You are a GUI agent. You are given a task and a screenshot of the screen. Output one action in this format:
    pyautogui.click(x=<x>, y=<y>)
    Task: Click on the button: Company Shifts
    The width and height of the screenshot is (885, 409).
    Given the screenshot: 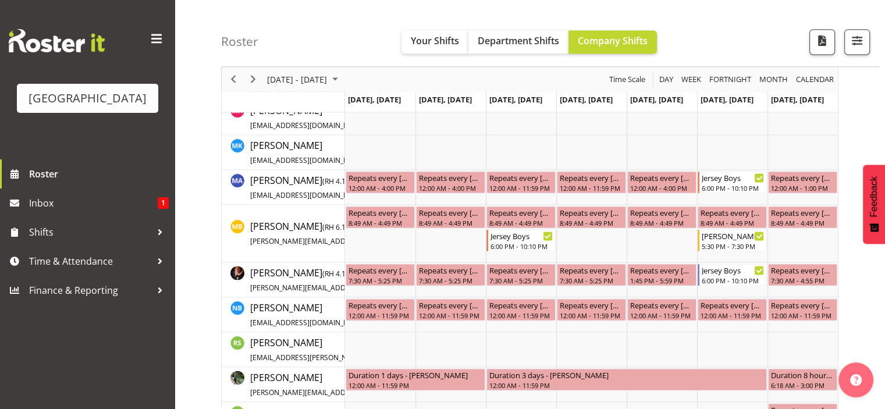 What is the action you would take?
    pyautogui.click(x=613, y=42)
    